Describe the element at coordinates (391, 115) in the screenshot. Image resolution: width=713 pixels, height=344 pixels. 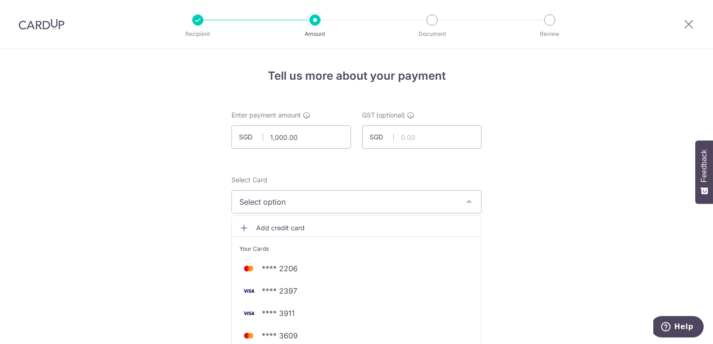
I see `span: (optional)` at that location.